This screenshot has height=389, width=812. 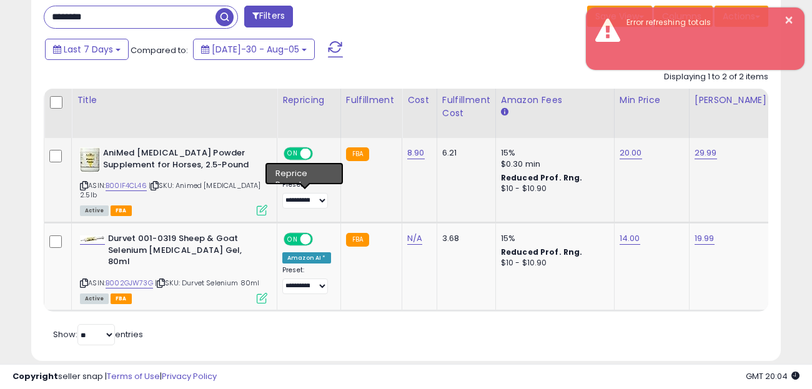 What do you see at coordinates (464, 239) in the screenshot?
I see `div: 3.68` at bounding box center [464, 239].